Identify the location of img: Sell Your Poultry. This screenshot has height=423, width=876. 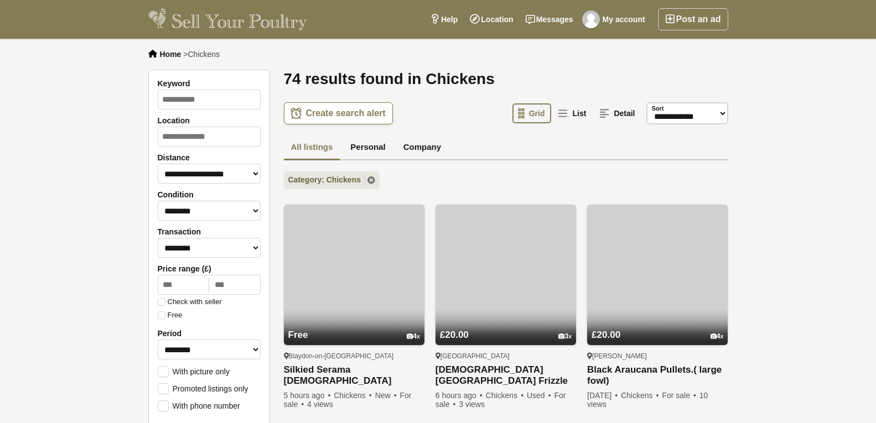
(227, 19).